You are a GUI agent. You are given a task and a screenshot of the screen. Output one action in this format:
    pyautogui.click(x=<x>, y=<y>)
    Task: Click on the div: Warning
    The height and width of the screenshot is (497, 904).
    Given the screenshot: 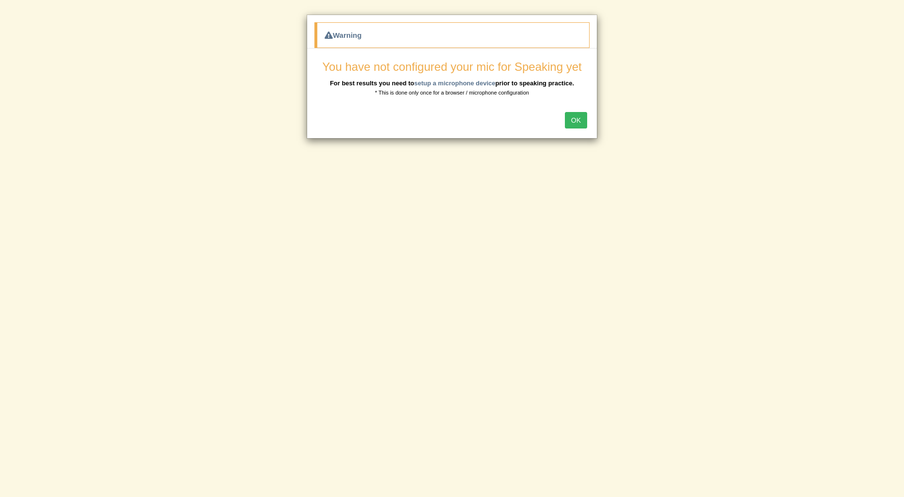 What is the action you would take?
    pyautogui.click(x=452, y=35)
    